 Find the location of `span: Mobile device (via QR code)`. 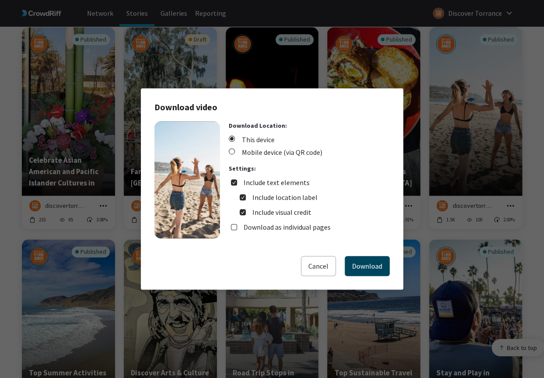

span: Mobile device (via QR code) is located at coordinates (275, 152).